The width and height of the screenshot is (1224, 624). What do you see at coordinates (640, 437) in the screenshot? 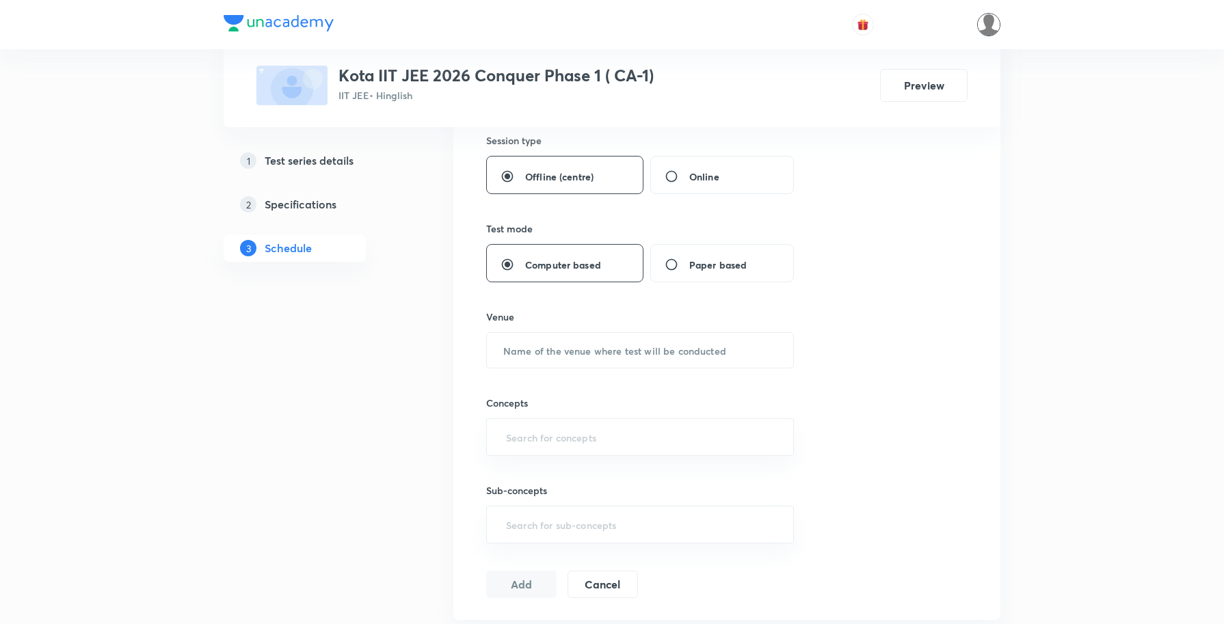
I see `input: Search for concepts` at bounding box center [640, 437].